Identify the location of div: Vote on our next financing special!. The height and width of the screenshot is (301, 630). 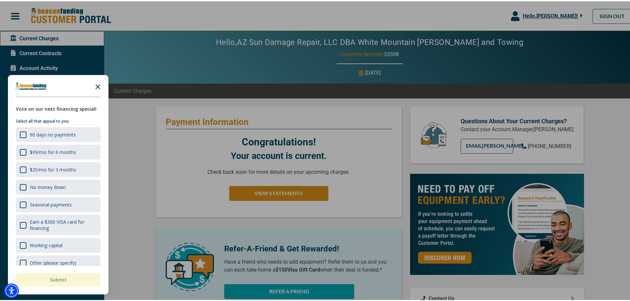
(58, 108).